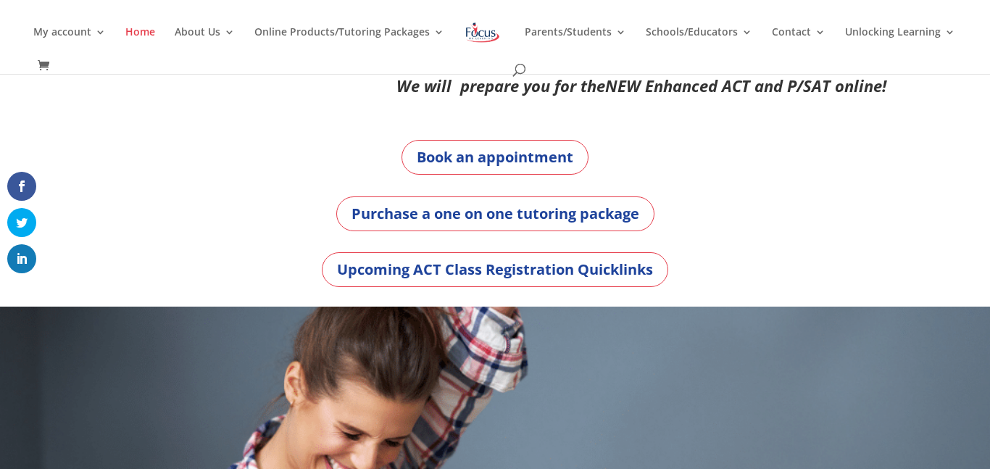 This screenshot has width=990, height=469. I want to click on img: Focus on Learning, so click(483, 33).